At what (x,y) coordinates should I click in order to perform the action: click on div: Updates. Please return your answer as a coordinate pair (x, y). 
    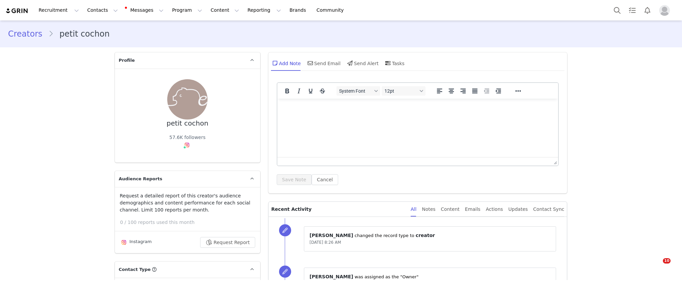
    Looking at the image, I should click on (518, 209).